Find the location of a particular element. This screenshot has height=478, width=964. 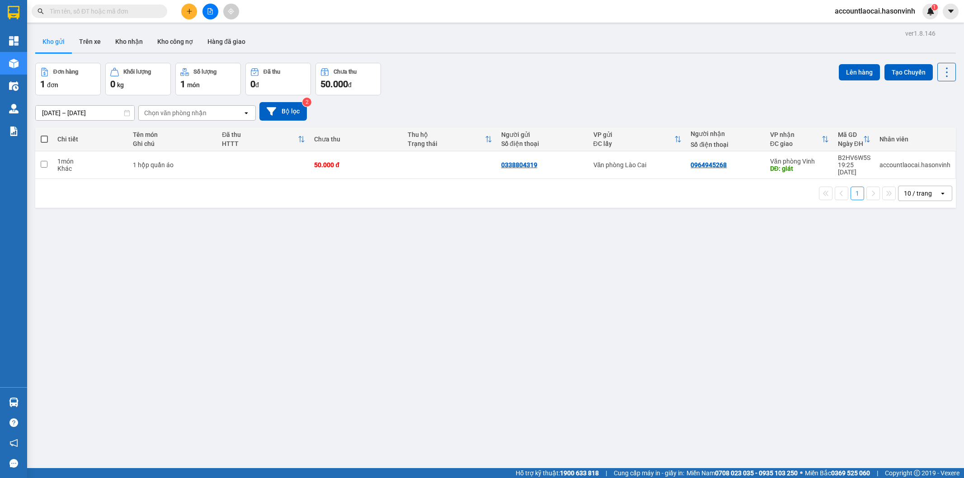

div: DĐ: giát is located at coordinates (800, 169).